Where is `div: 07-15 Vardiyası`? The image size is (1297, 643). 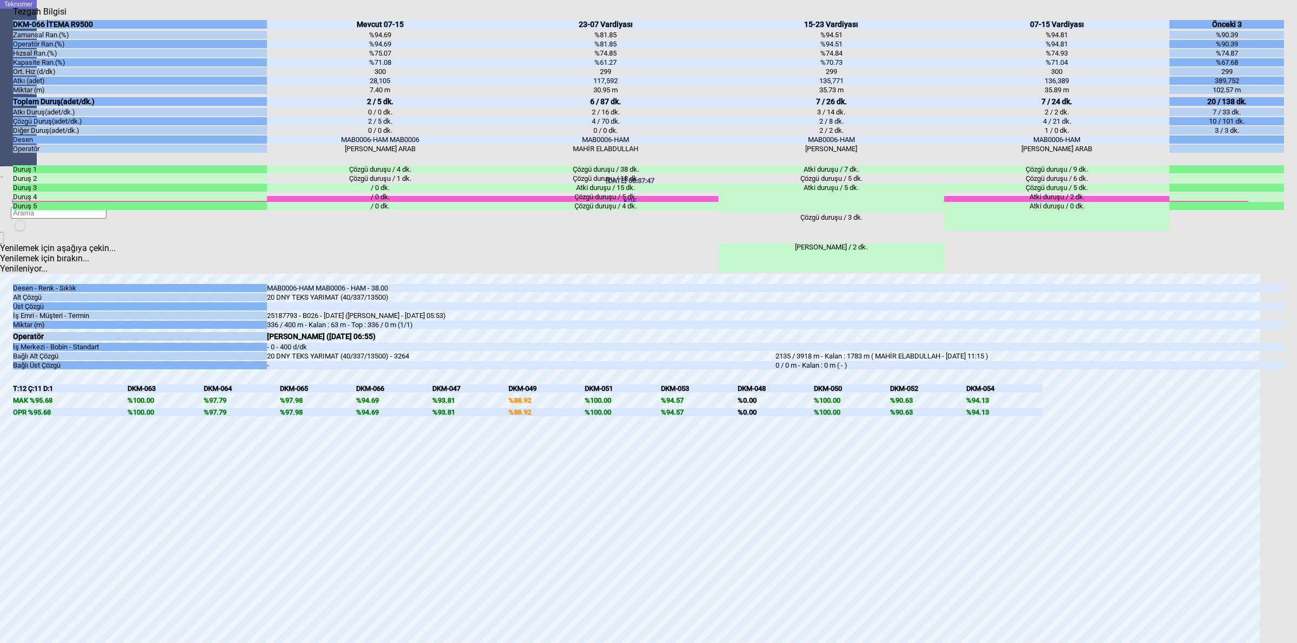 div: 07-15 Vardiyası is located at coordinates (1056, 24).